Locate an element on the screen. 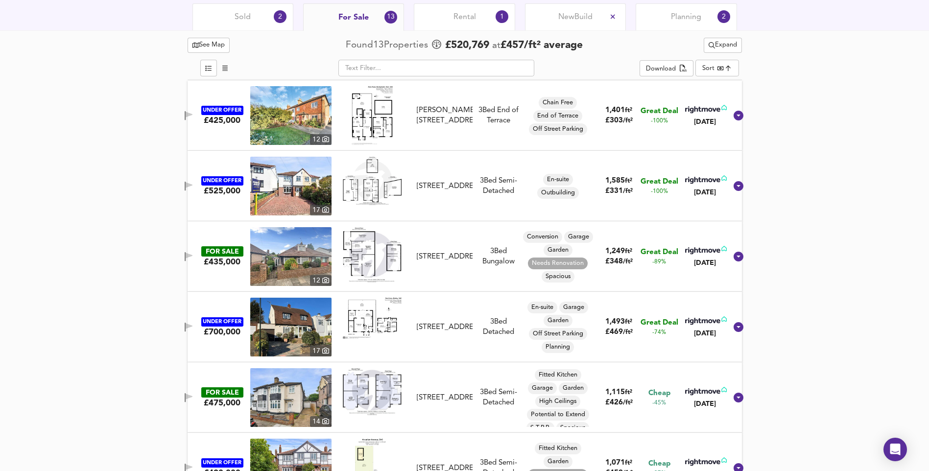 Image resolution: width=929 pixels, height=471 pixels. div: 13 is located at coordinates (391, 17).